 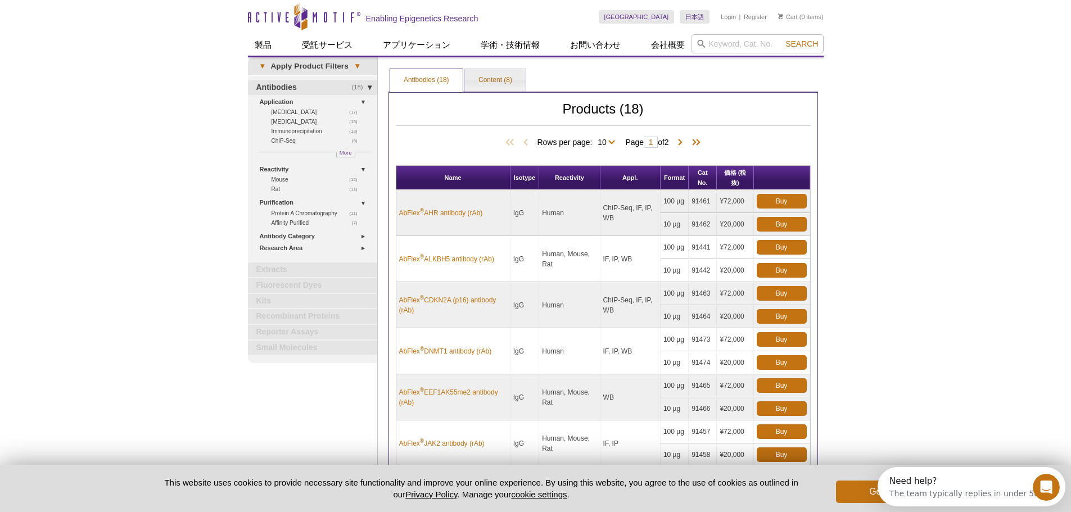 I want to click on span: Page of, so click(x=647, y=142).